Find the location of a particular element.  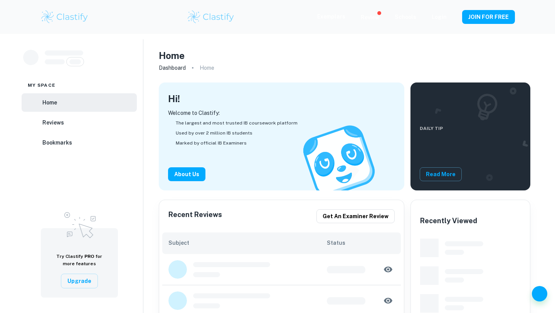

p: Home is located at coordinates (207, 68).